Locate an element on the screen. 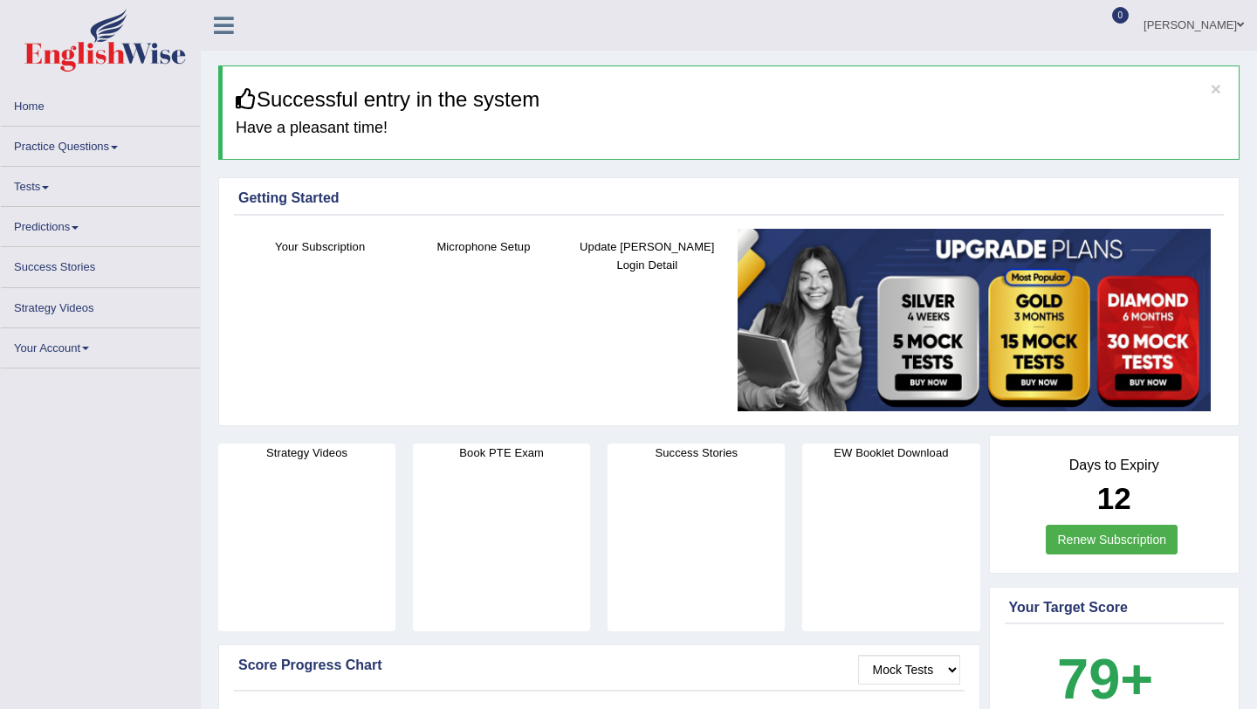 This screenshot has width=1257, height=709. h4: Book PTE Exam is located at coordinates (501, 452).